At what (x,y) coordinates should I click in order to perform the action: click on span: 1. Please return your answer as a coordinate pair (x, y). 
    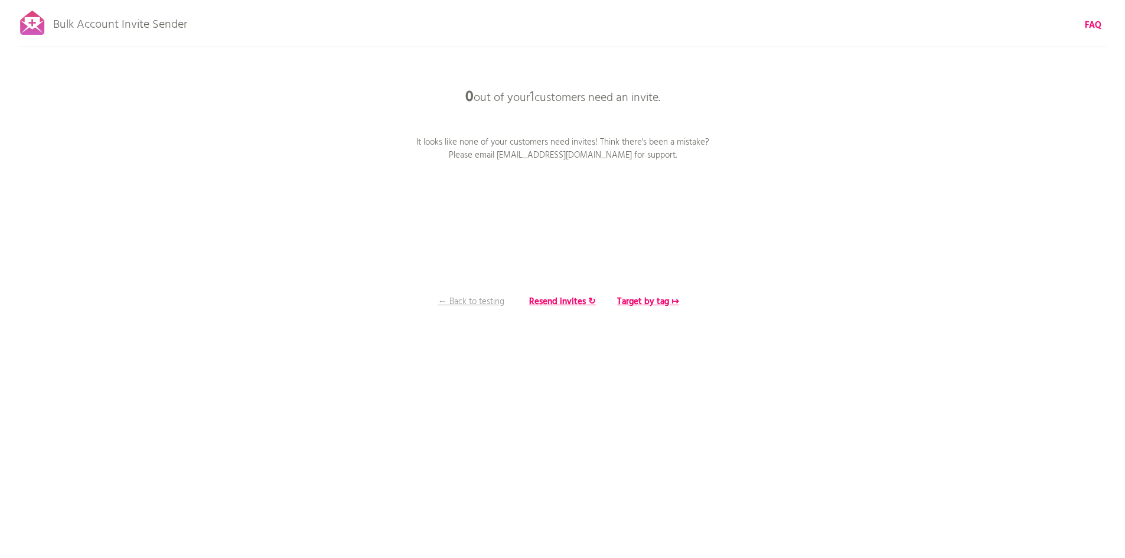
    Looking at the image, I should click on (532, 97).